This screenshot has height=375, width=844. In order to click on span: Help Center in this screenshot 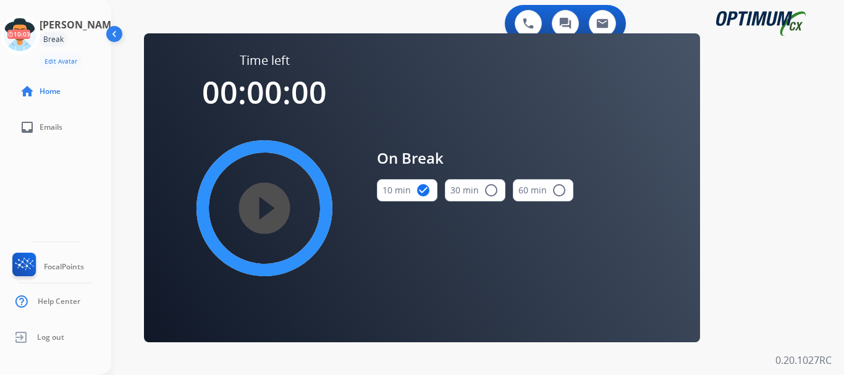, I will do `click(59, 302)`.